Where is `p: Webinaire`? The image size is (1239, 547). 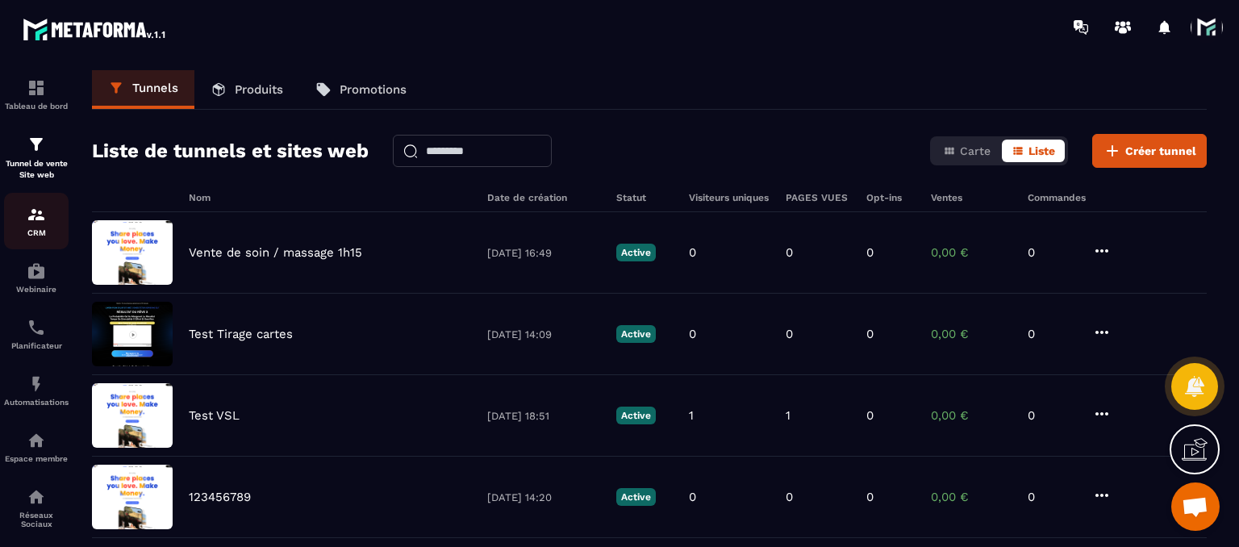 p: Webinaire is located at coordinates (36, 289).